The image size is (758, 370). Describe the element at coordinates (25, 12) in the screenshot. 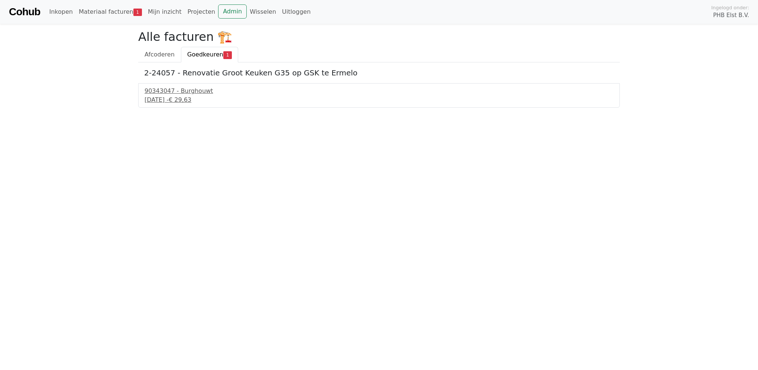

I see `a: Cohub` at that location.